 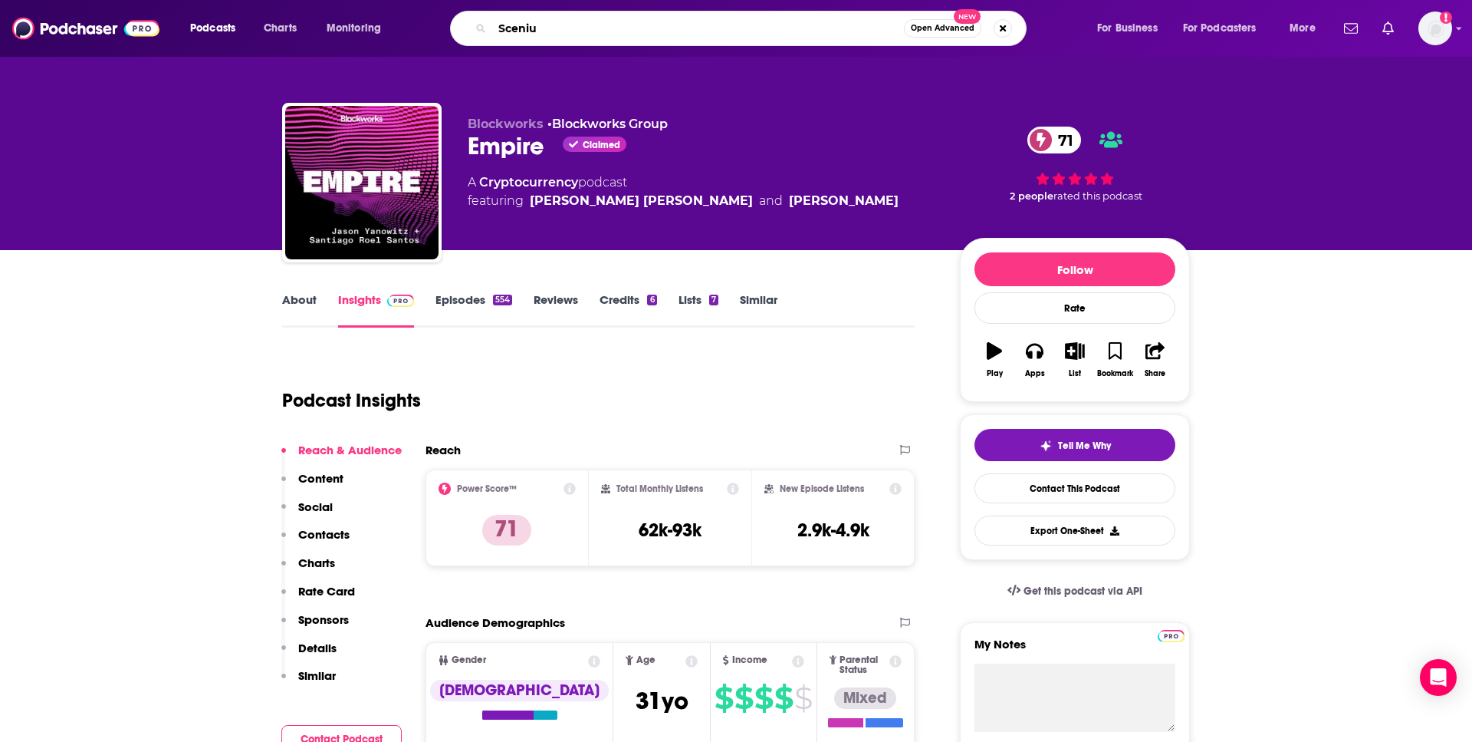 I want to click on div: Play, so click(x=995, y=373).